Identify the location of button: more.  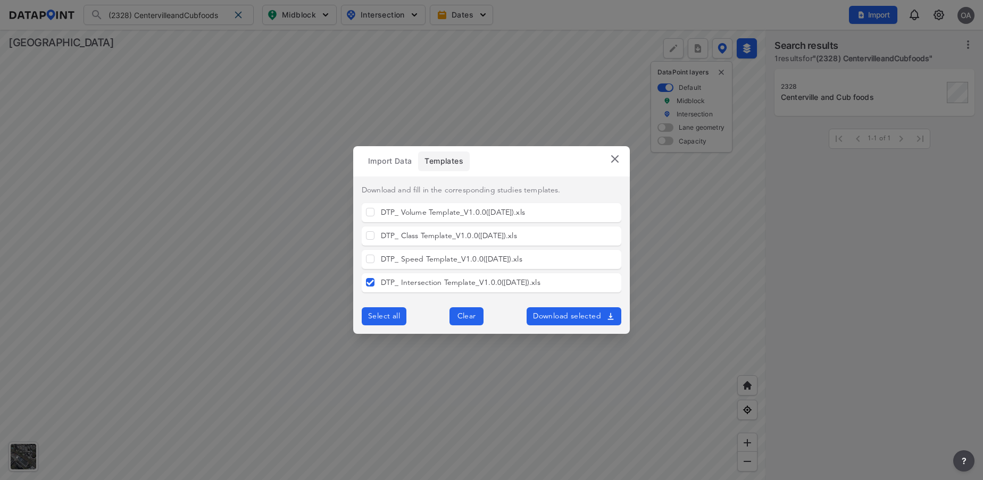
(964, 461).